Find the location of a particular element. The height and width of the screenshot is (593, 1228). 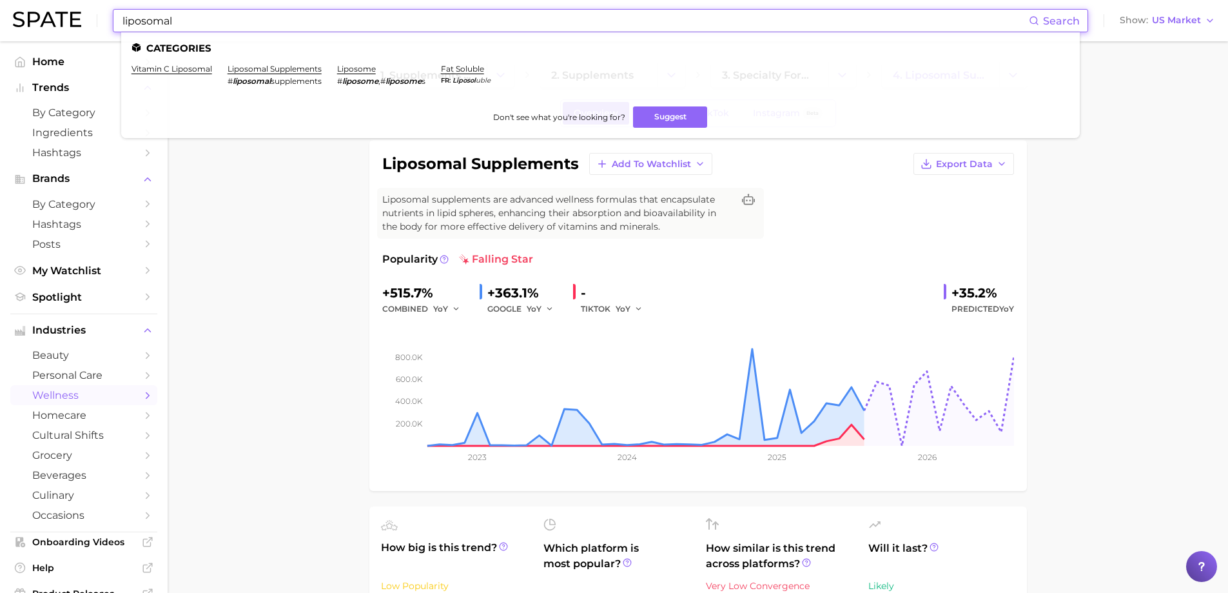

div: +515.7% is located at coordinates (426, 293).